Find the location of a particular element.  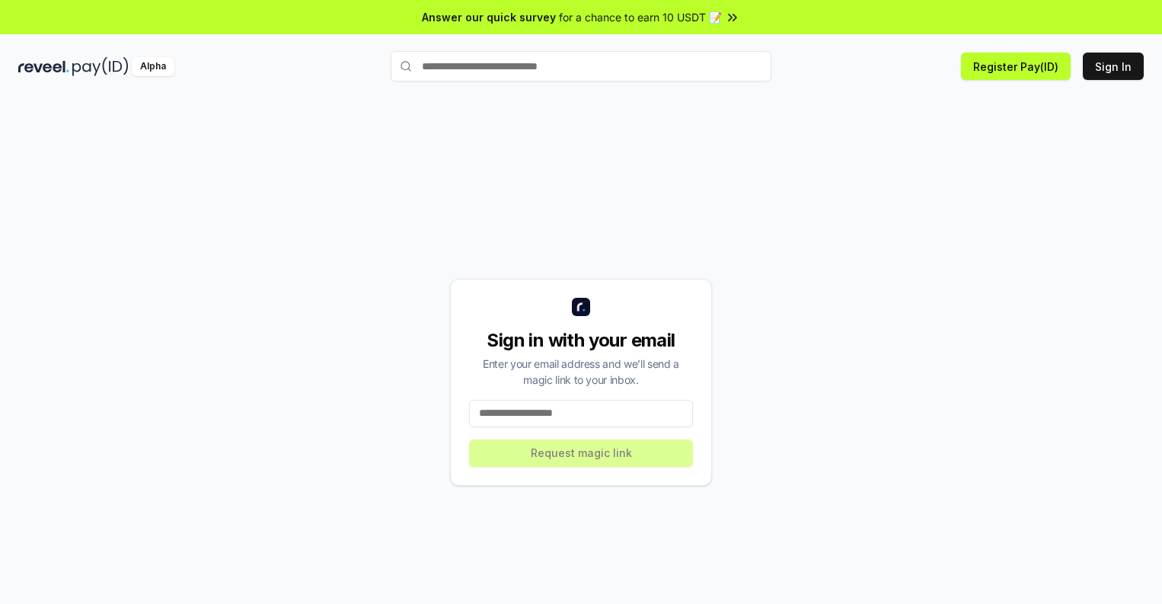

img: logo_small is located at coordinates (581, 307).